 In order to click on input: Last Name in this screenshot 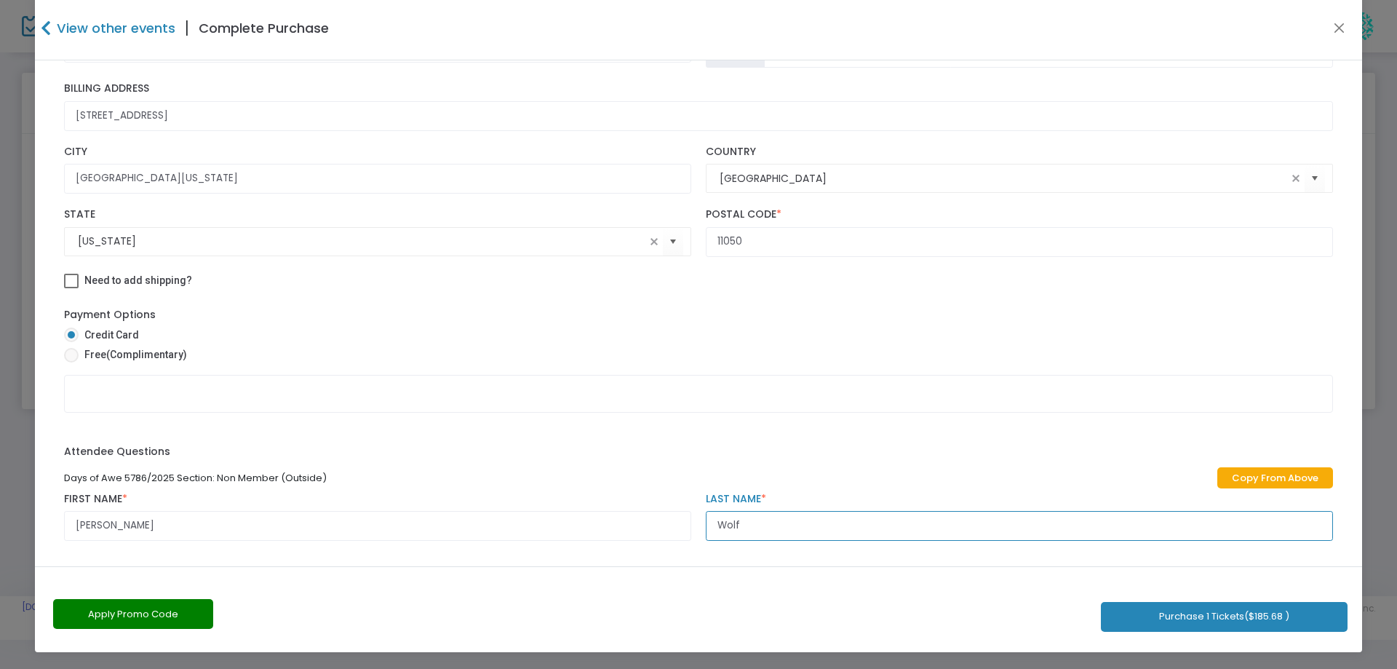, I will do `click(1019, 525)`.